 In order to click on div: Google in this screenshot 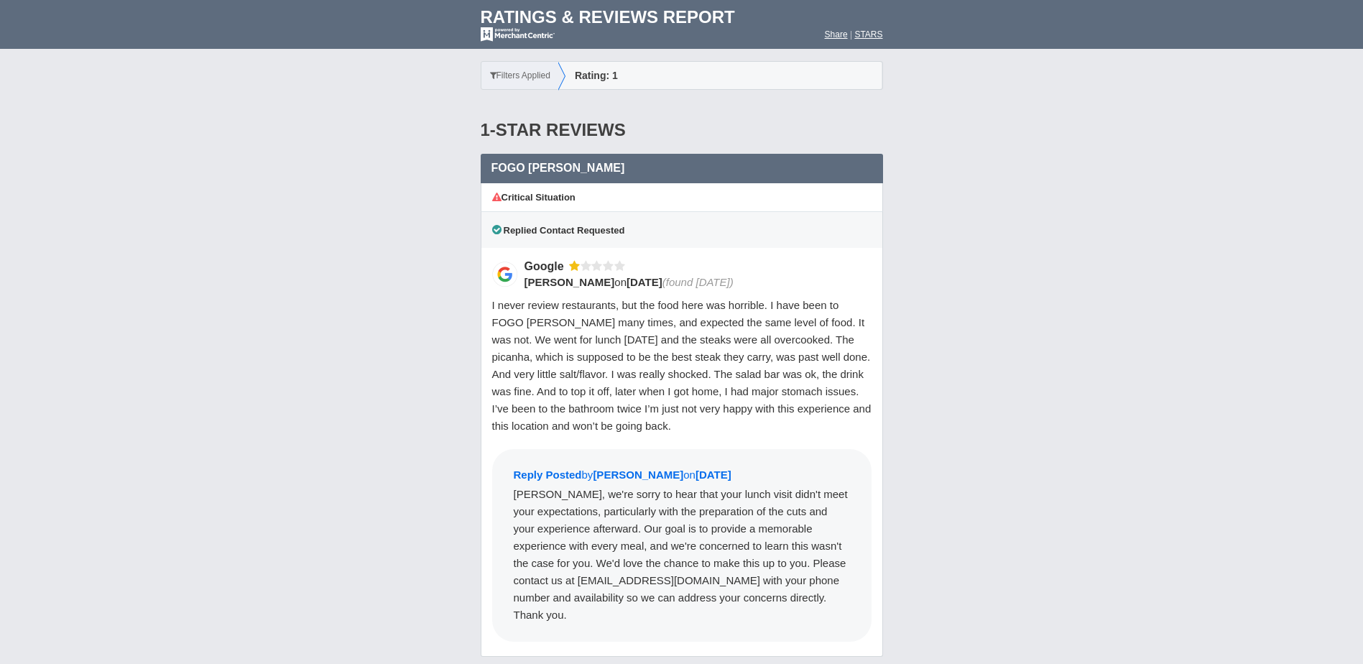, I will do `click(547, 266)`.